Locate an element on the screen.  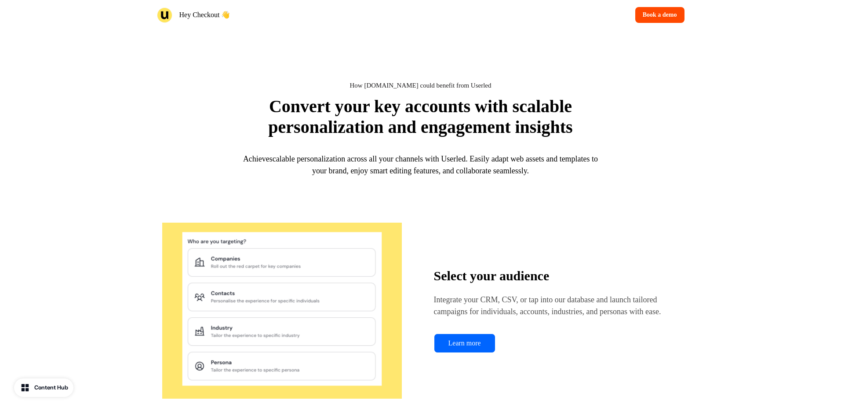
button: Book a demo is located at coordinates (660, 15).